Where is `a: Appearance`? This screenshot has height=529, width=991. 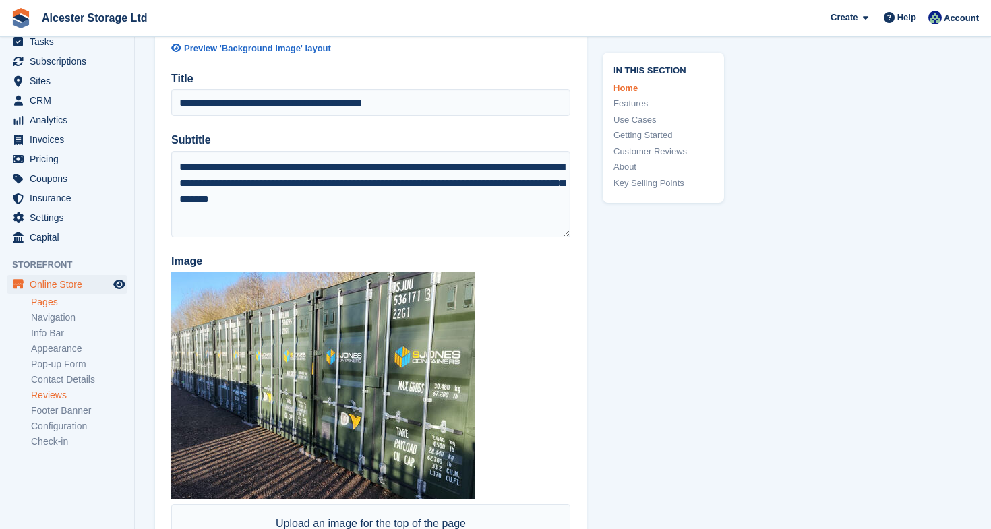 a: Appearance is located at coordinates (79, 349).